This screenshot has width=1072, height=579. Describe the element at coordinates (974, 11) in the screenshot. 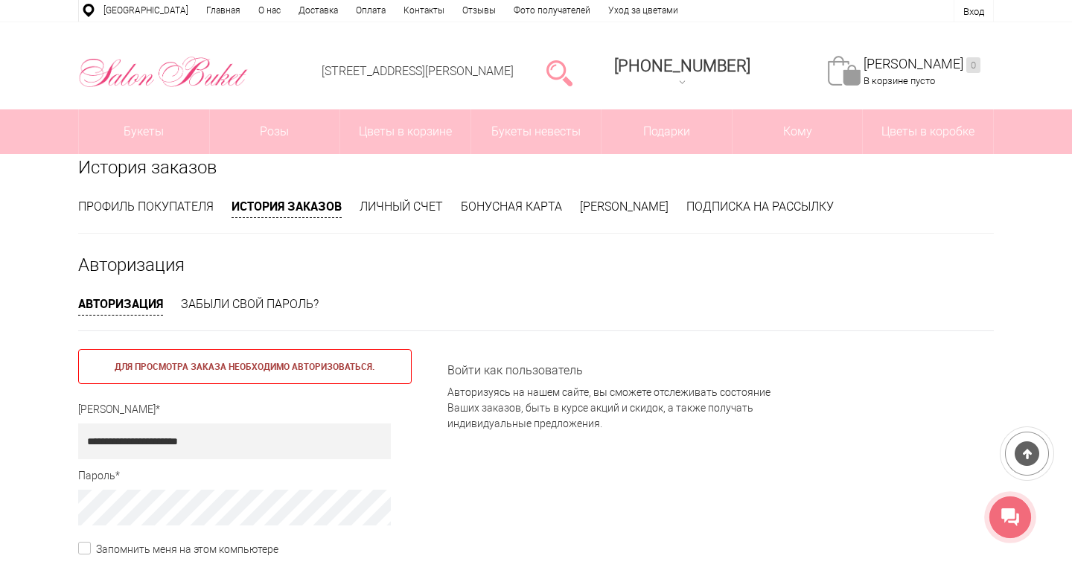

I see `a: Вход` at that location.